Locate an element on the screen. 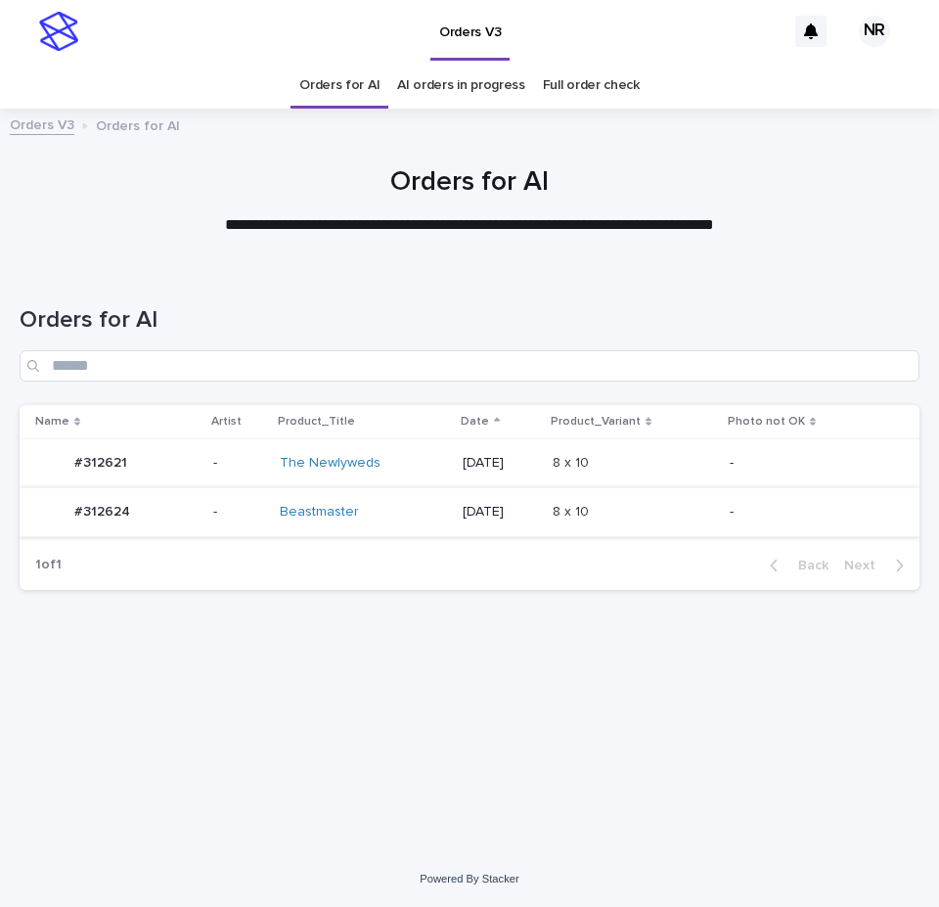 The height and width of the screenshot is (907, 939). p: Name is located at coordinates (52, 422).